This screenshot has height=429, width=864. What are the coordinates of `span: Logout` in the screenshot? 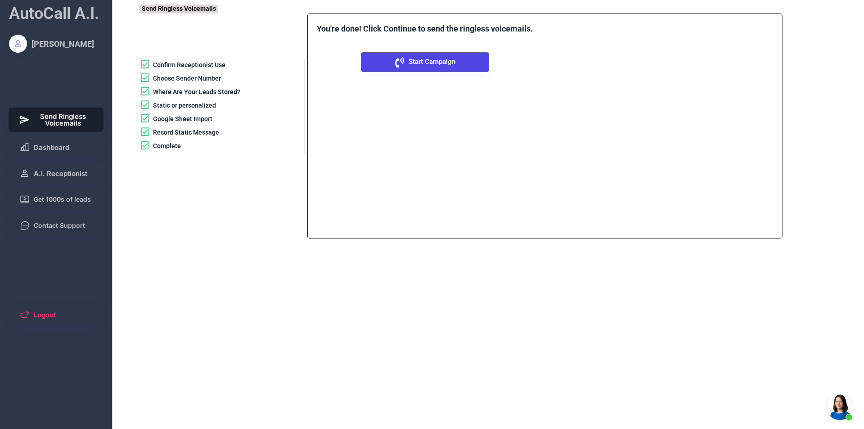 It's located at (45, 314).